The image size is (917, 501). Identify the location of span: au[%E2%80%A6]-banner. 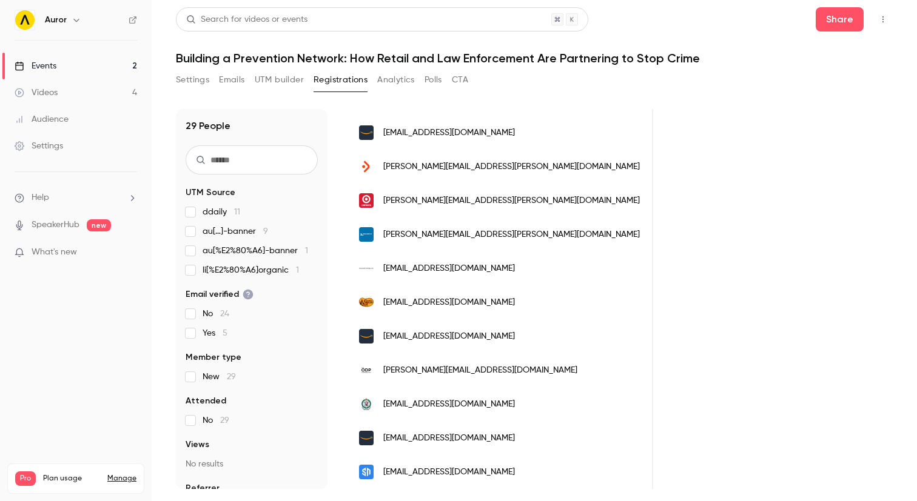
(255, 251).